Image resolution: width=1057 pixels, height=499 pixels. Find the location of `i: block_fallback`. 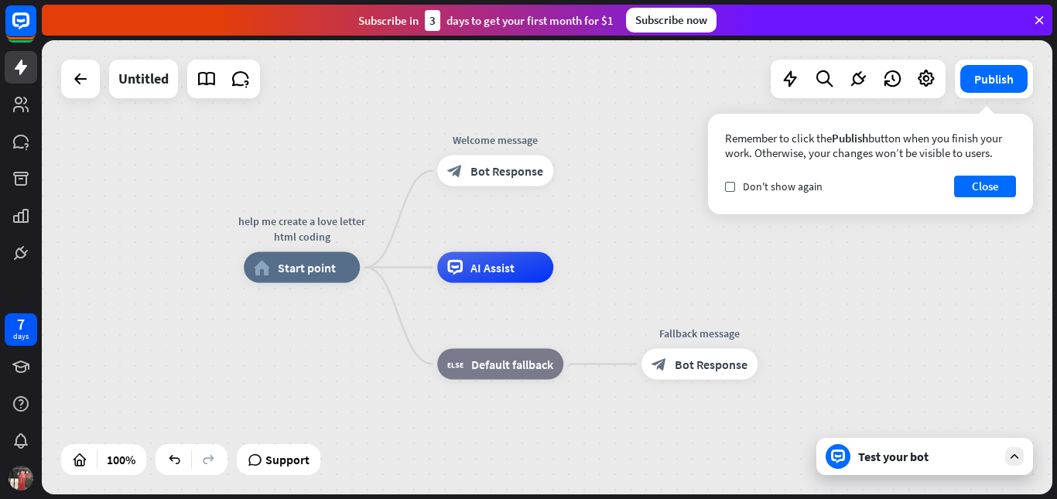

i: block_fallback is located at coordinates (455, 365).